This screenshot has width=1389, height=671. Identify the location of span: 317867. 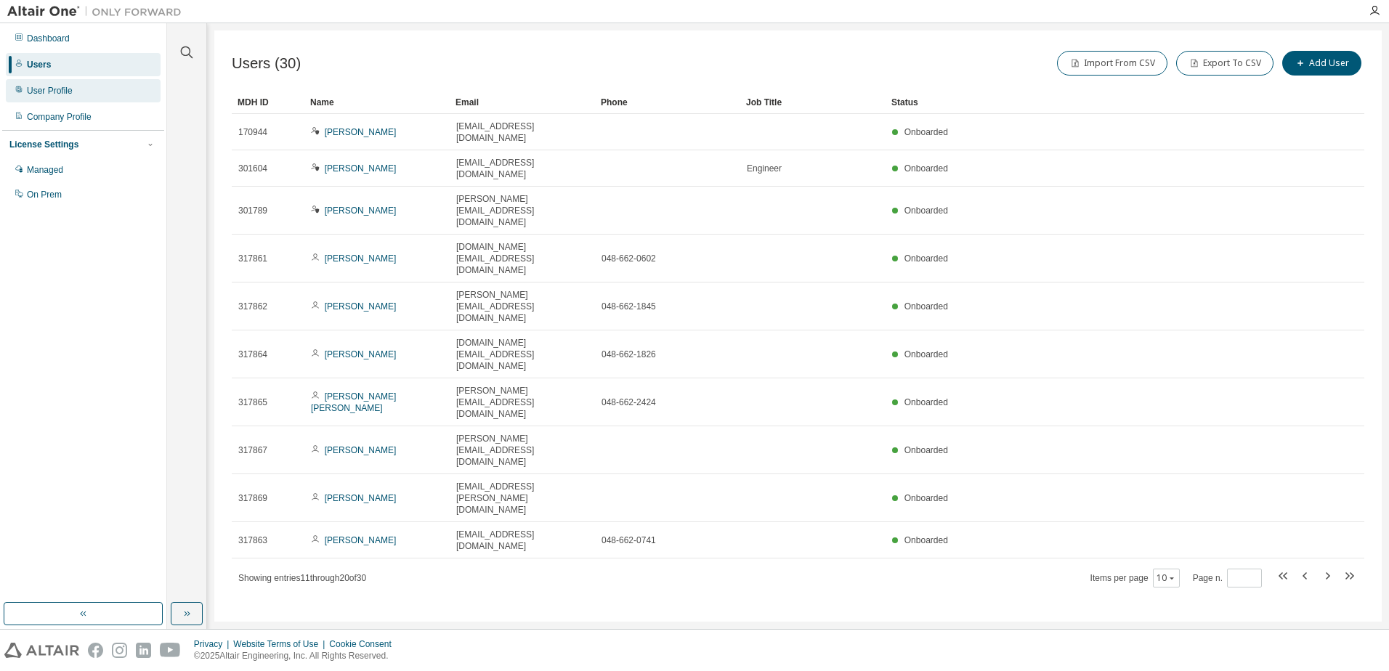
(253, 451).